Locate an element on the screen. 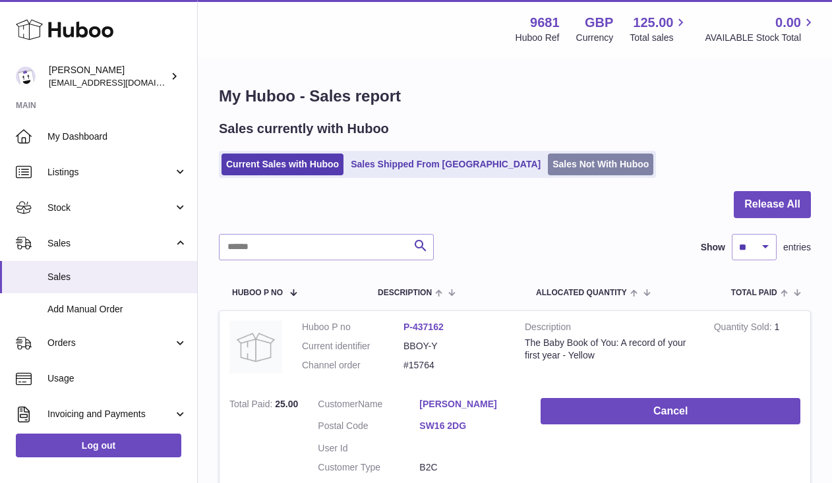 This screenshot has width=832, height=483. button: Release All is located at coordinates (772, 204).